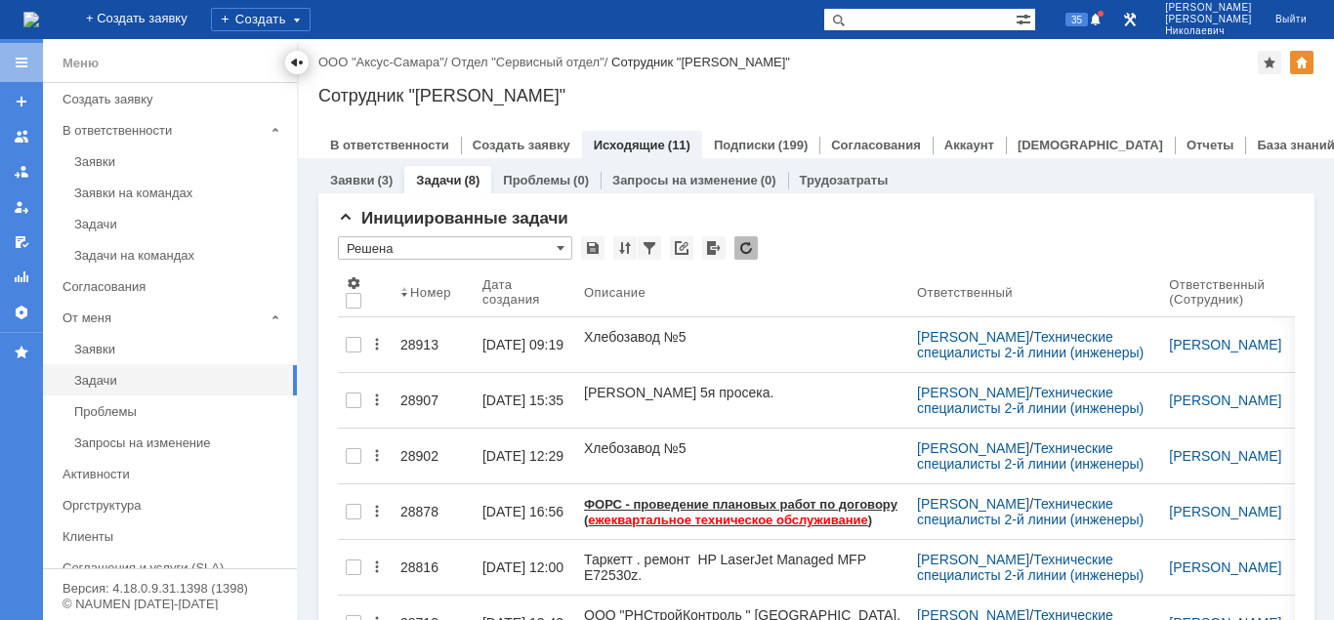 This screenshot has width=1334, height=620. What do you see at coordinates (297, 62) in the screenshot?
I see `div: Скрыть меню` at bounding box center [297, 62].